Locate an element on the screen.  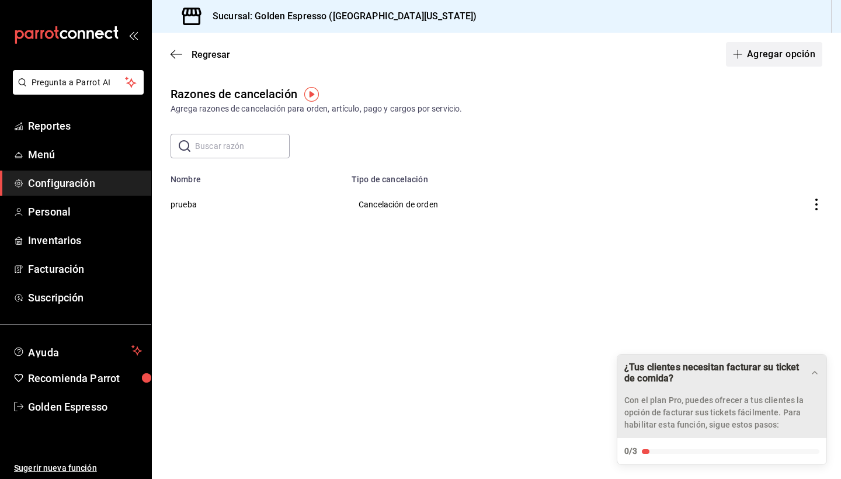
button: Agregar opción is located at coordinates (774, 54).